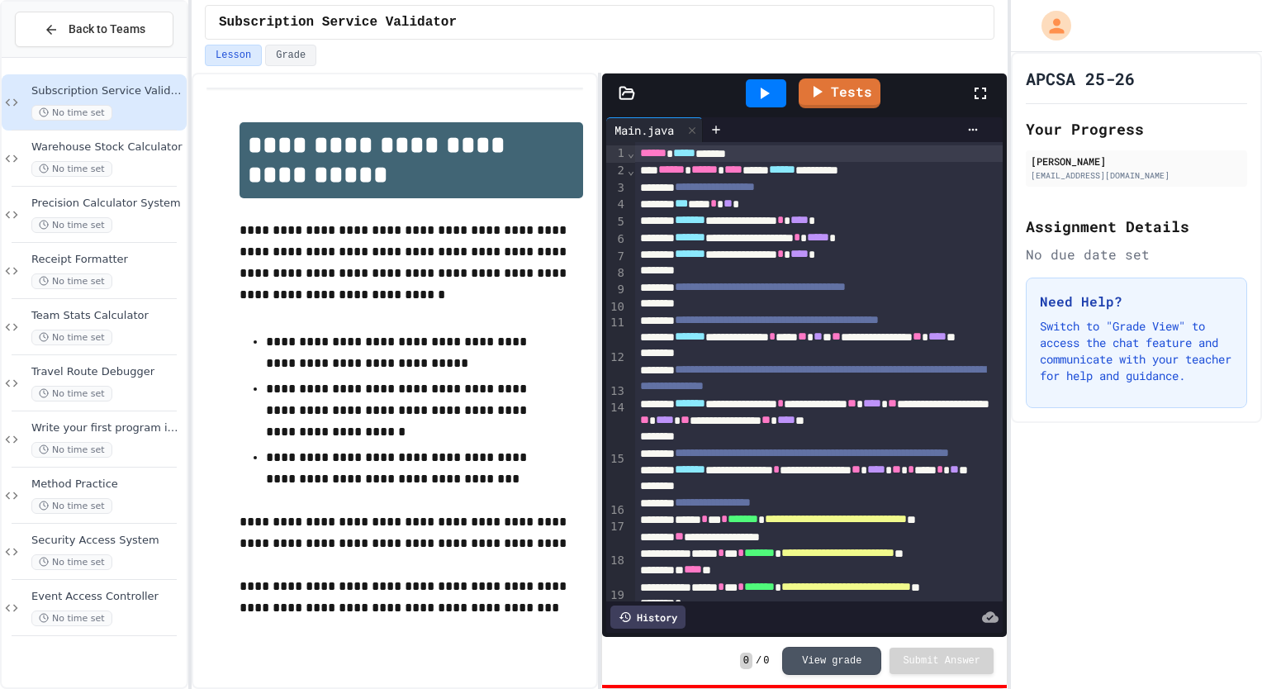  What do you see at coordinates (1136, 351) in the screenshot?
I see `p: Switch to "Grade View" to access the chat feature and communicate with your teacher for help and ...` at bounding box center [1136, 351].